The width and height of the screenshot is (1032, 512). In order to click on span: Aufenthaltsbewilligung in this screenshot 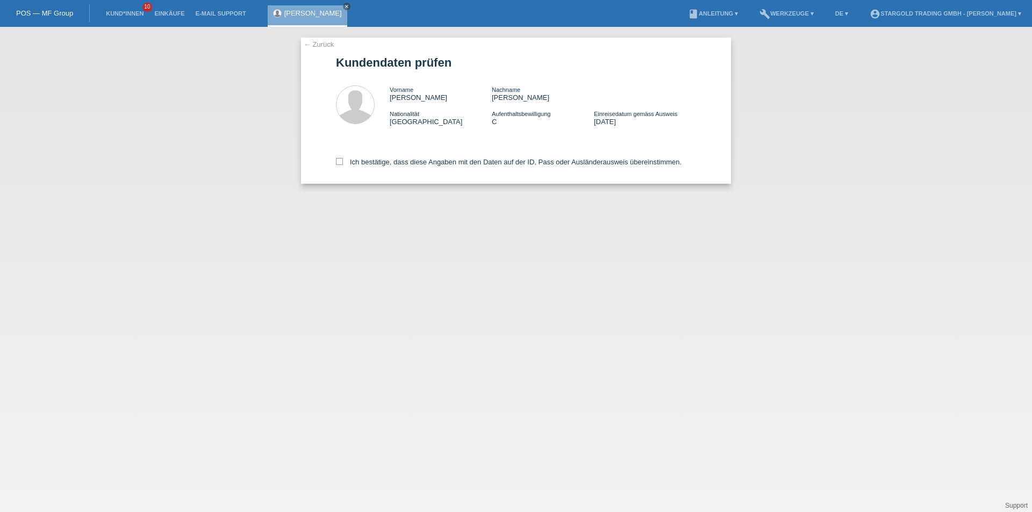, I will do `click(521, 114)`.